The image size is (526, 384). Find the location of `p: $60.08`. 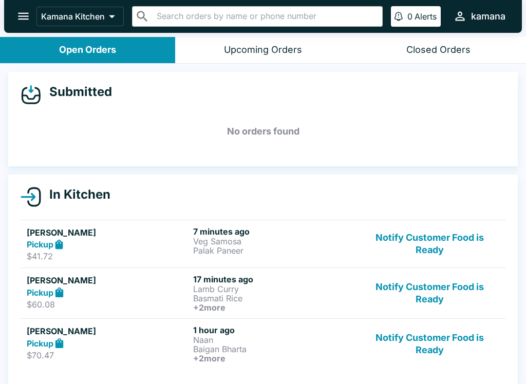

p: $60.08 is located at coordinates (108, 305).